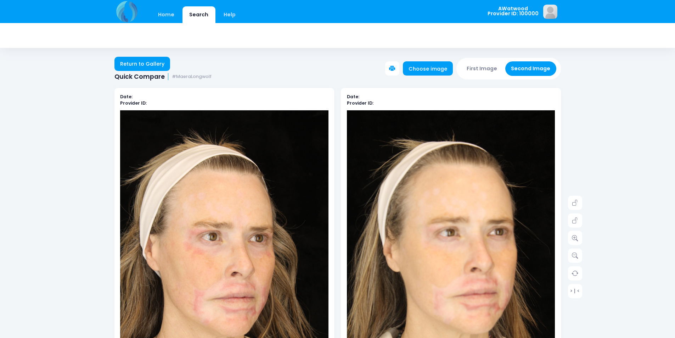  Describe the element at coordinates (531, 68) in the screenshot. I see `button: Second Image` at that location.